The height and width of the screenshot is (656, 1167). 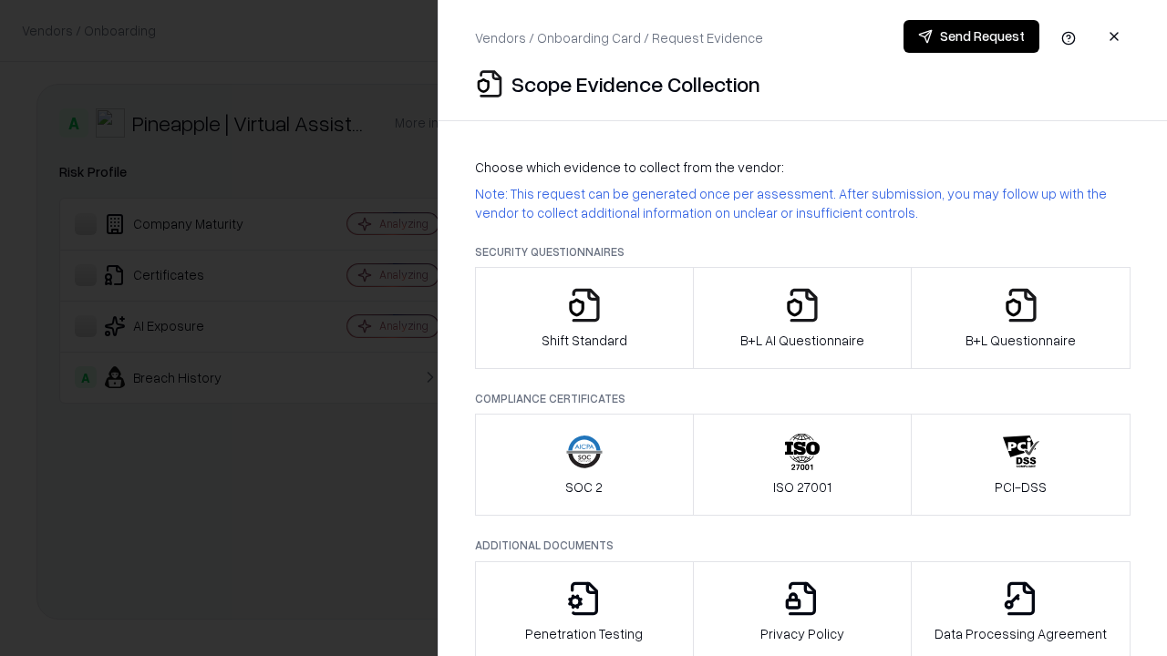 I want to click on p: SOC 2, so click(x=583, y=487).